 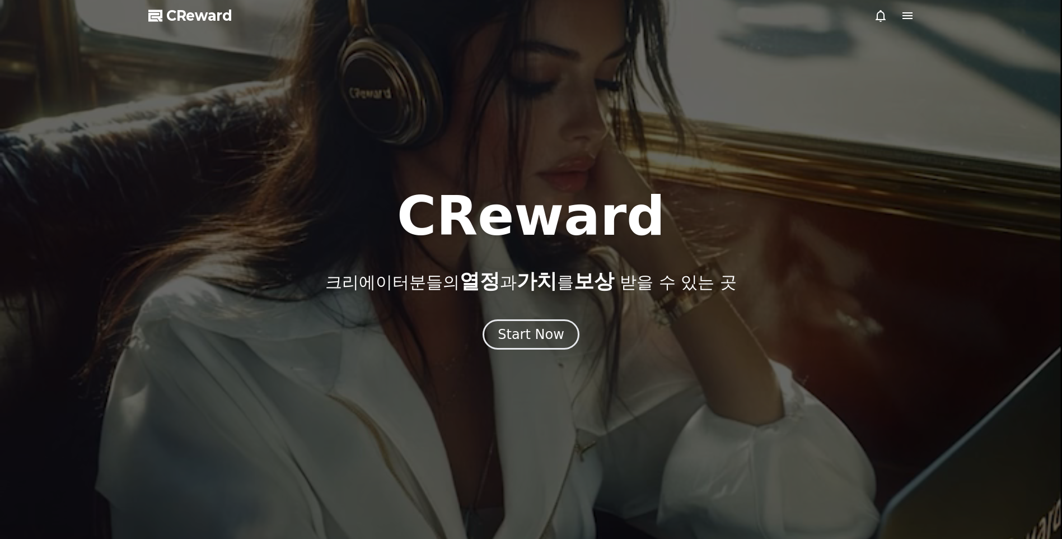 What do you see at coordinates (199, 16) in the screenshot?
I see `span: CReward` at bounding box center [199, 16].